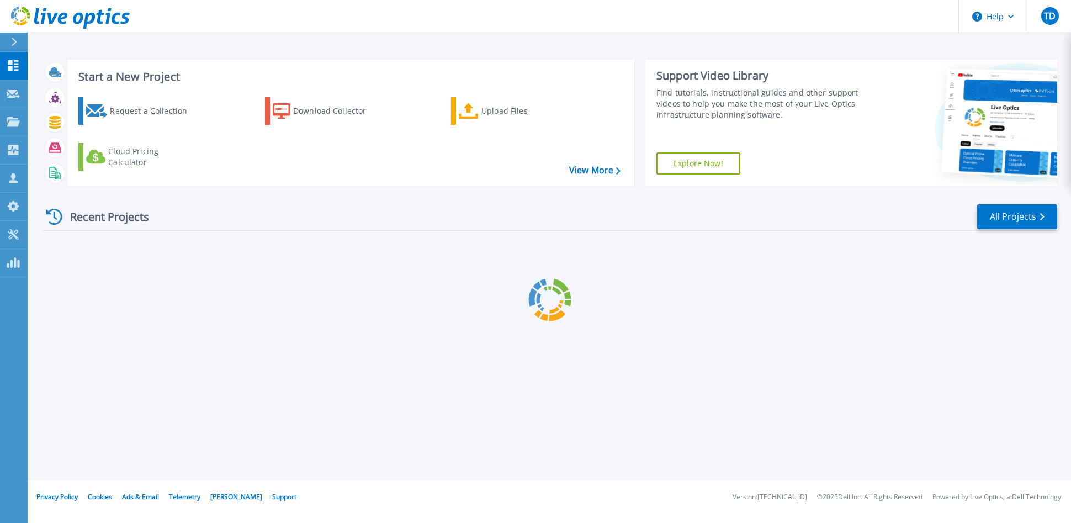 Image resolution: width=1071 pixels, height=523 pixels. I want to click on a: Ads & Email, so click(140, 497).